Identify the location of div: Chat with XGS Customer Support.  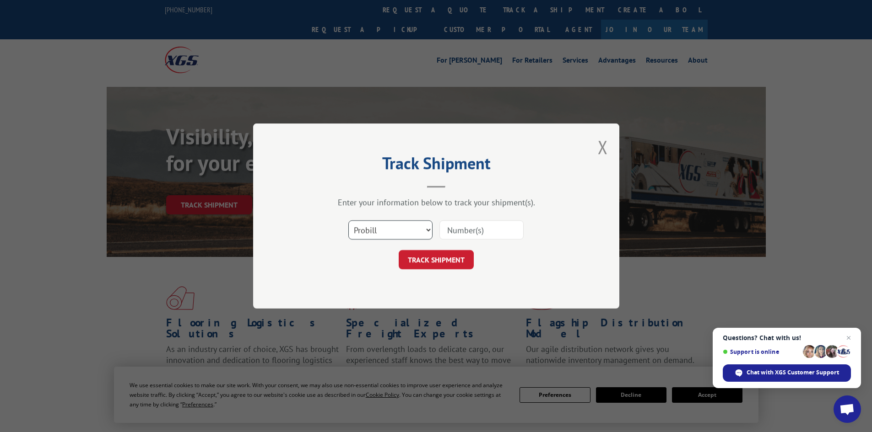
(787, 373).